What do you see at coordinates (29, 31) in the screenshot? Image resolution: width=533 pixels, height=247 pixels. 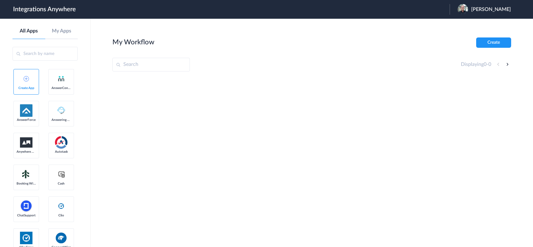 I see `a: All Apps` at bounding box center [29, 31].